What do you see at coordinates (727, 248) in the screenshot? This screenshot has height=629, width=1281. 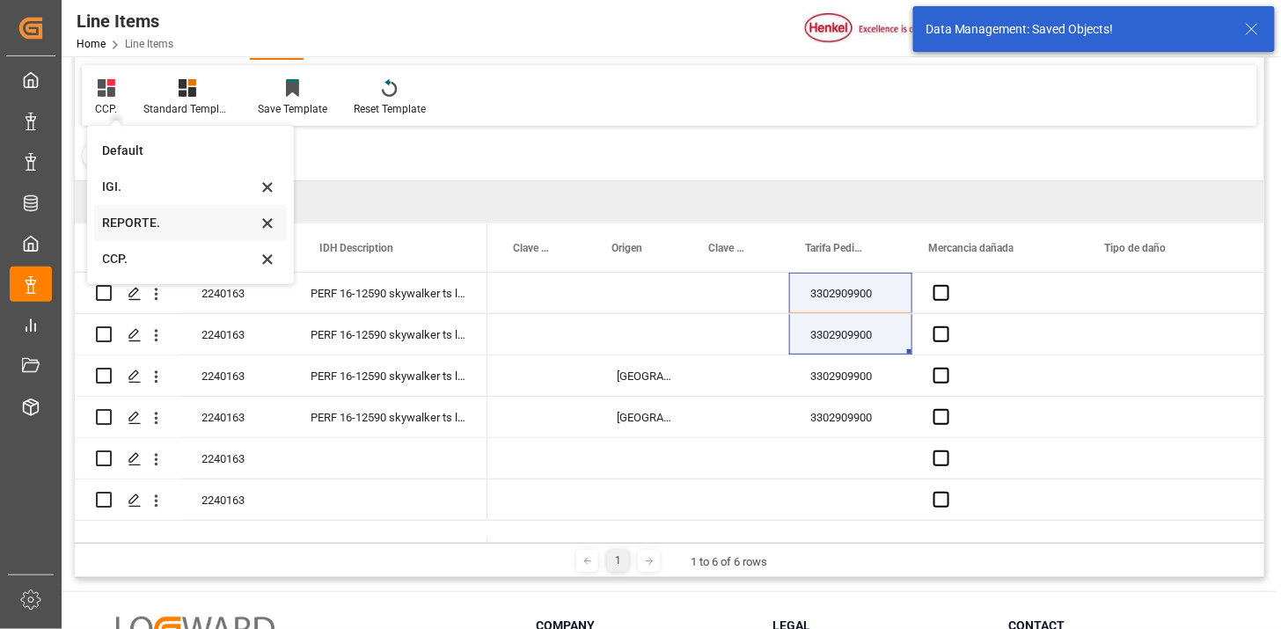 I see `span: Clave de unidad` at bounding box center [727, 248].